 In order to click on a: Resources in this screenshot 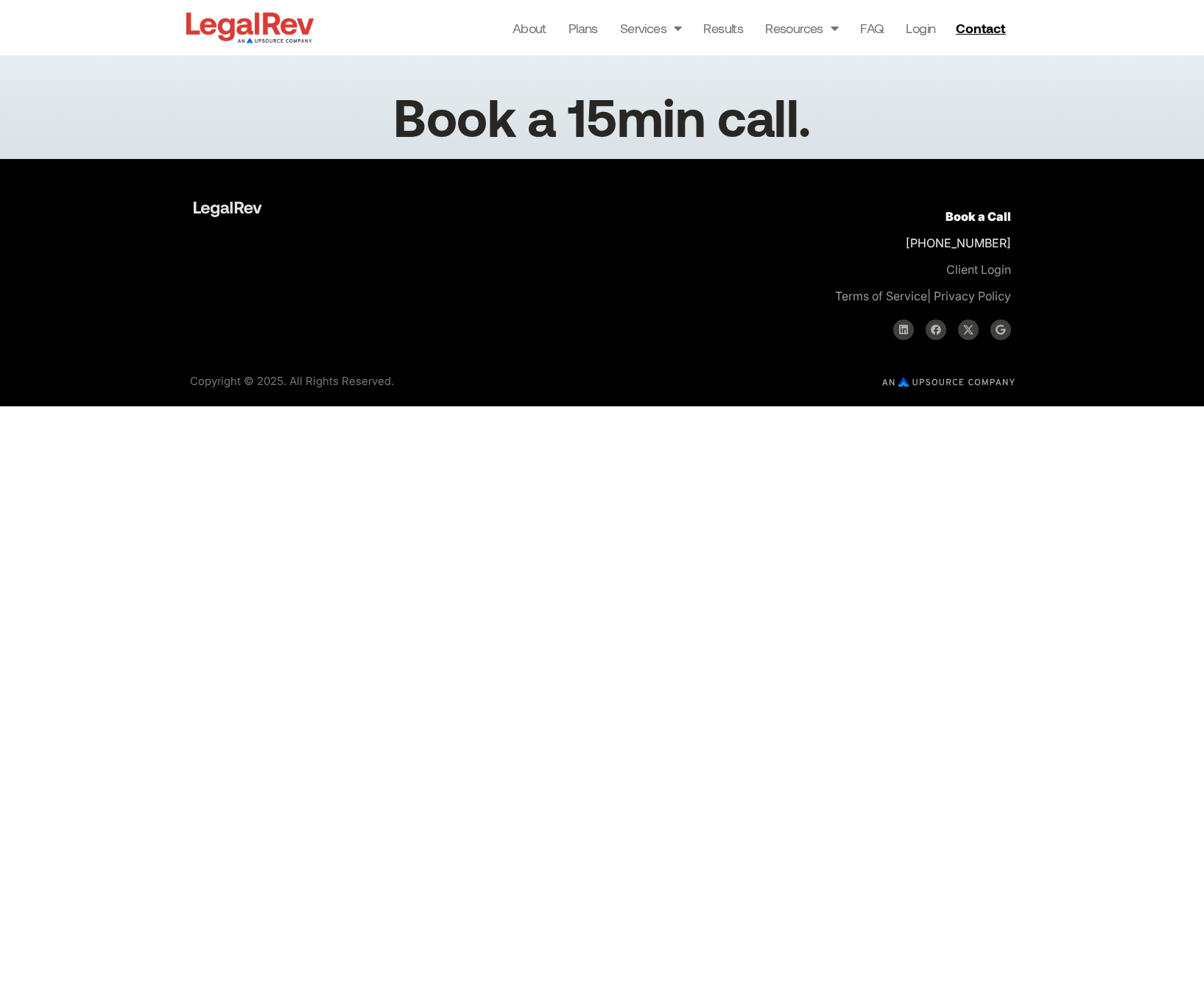, I will do `click(801, 28)`.